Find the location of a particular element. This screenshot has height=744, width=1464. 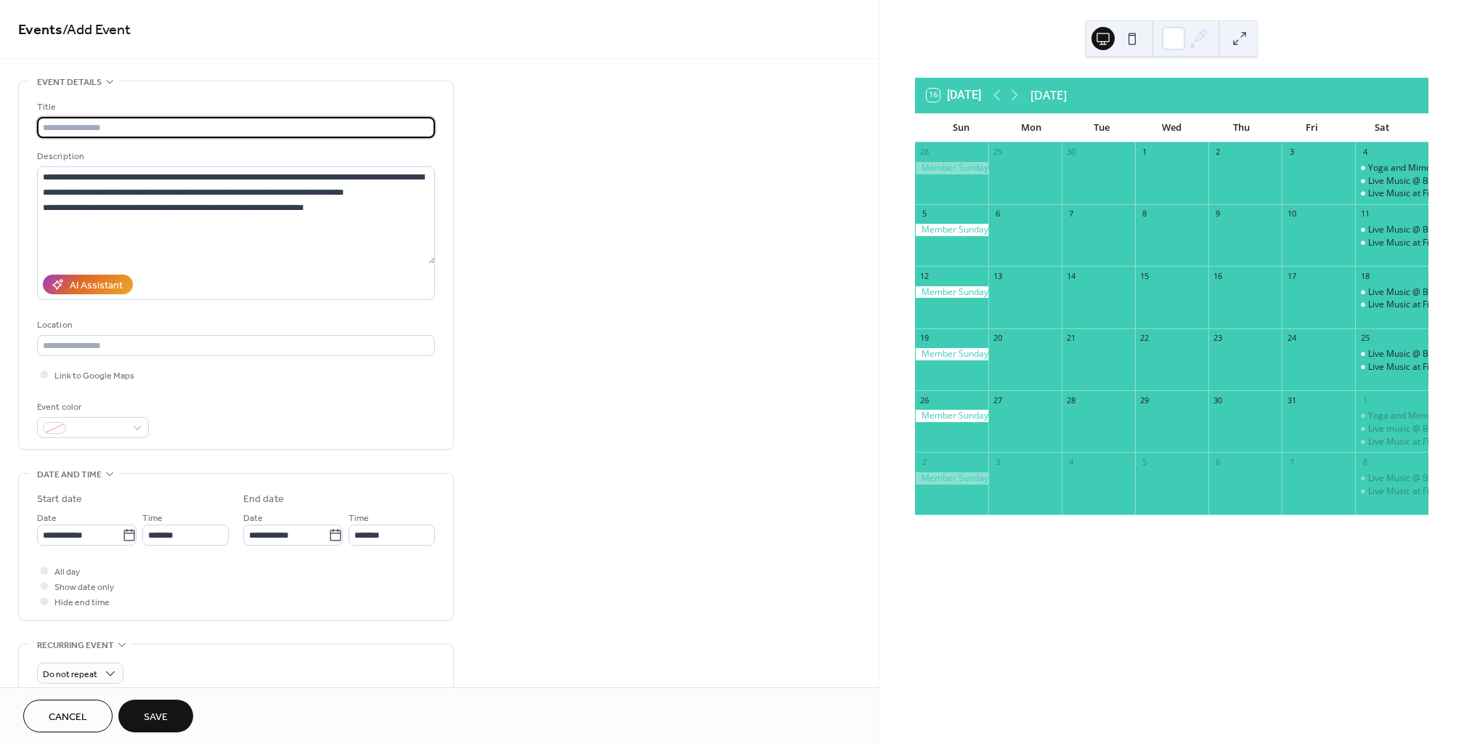

div: AI Assistant is located at coordinates (96, 285).